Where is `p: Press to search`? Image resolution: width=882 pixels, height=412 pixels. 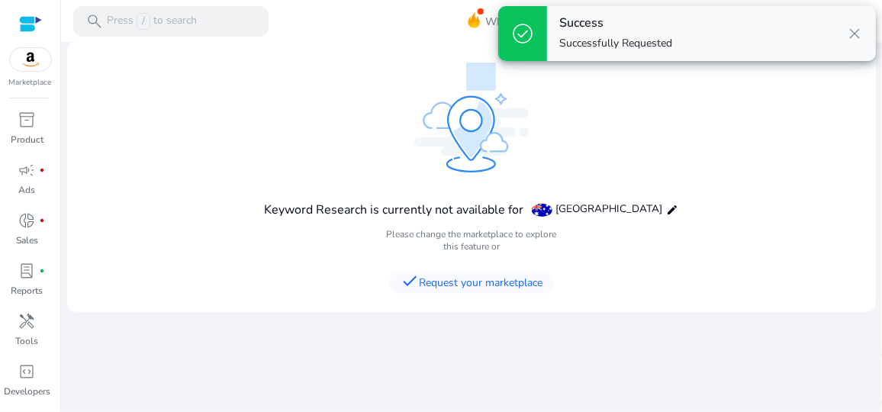 p: Press to search is located at coordinates (152, 21).